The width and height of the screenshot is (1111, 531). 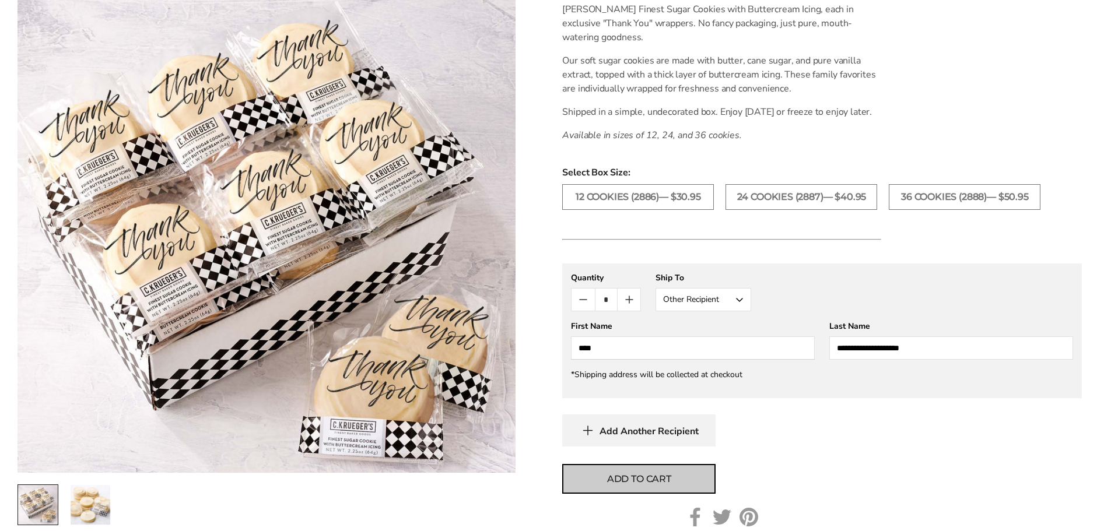 What do you see at coordinates (639, 479) in the screenshot?
I see `button: Add to cart` at bounding box center [639, 479].